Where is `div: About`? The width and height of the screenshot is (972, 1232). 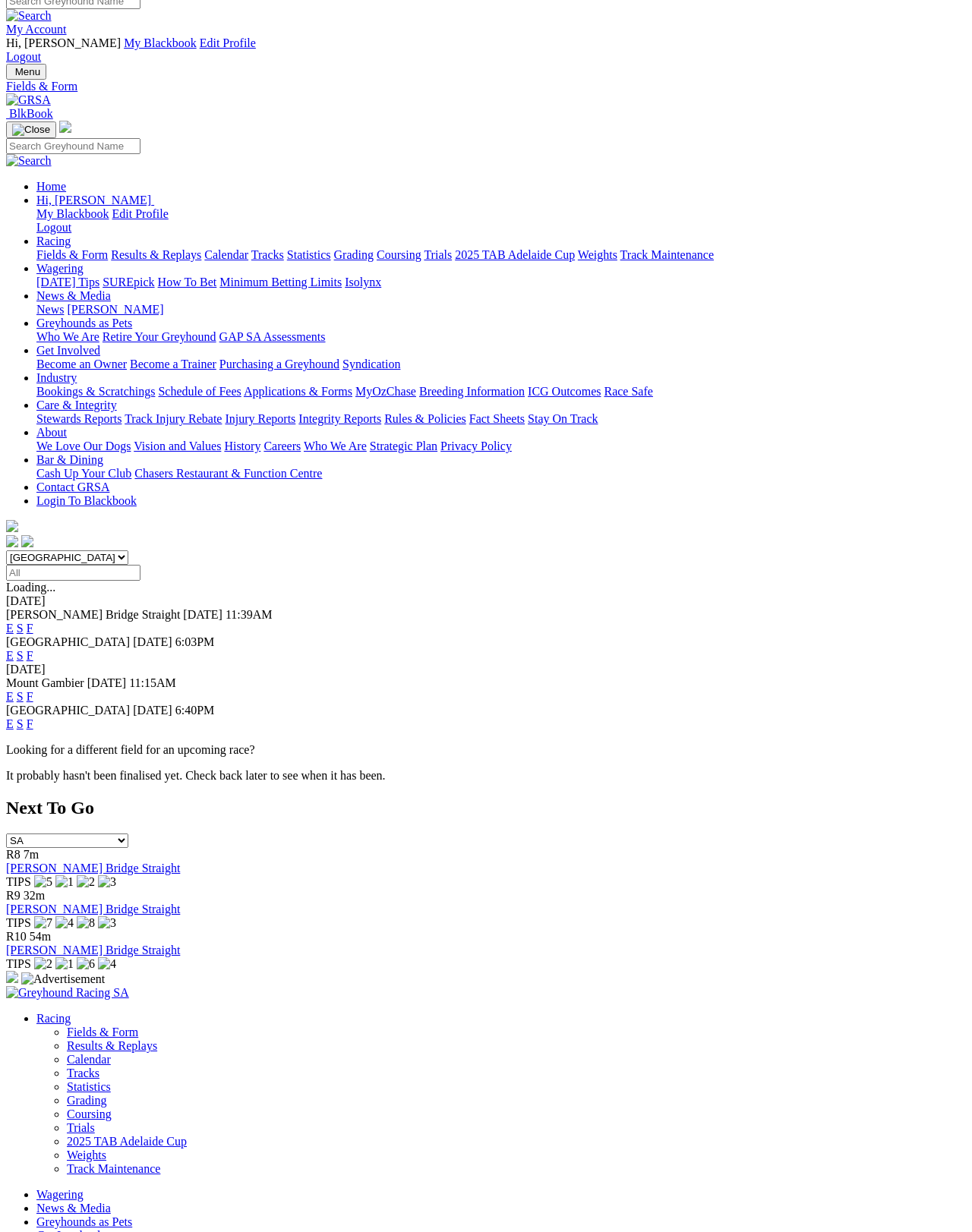
div: About is located at coordinates (502, 446).